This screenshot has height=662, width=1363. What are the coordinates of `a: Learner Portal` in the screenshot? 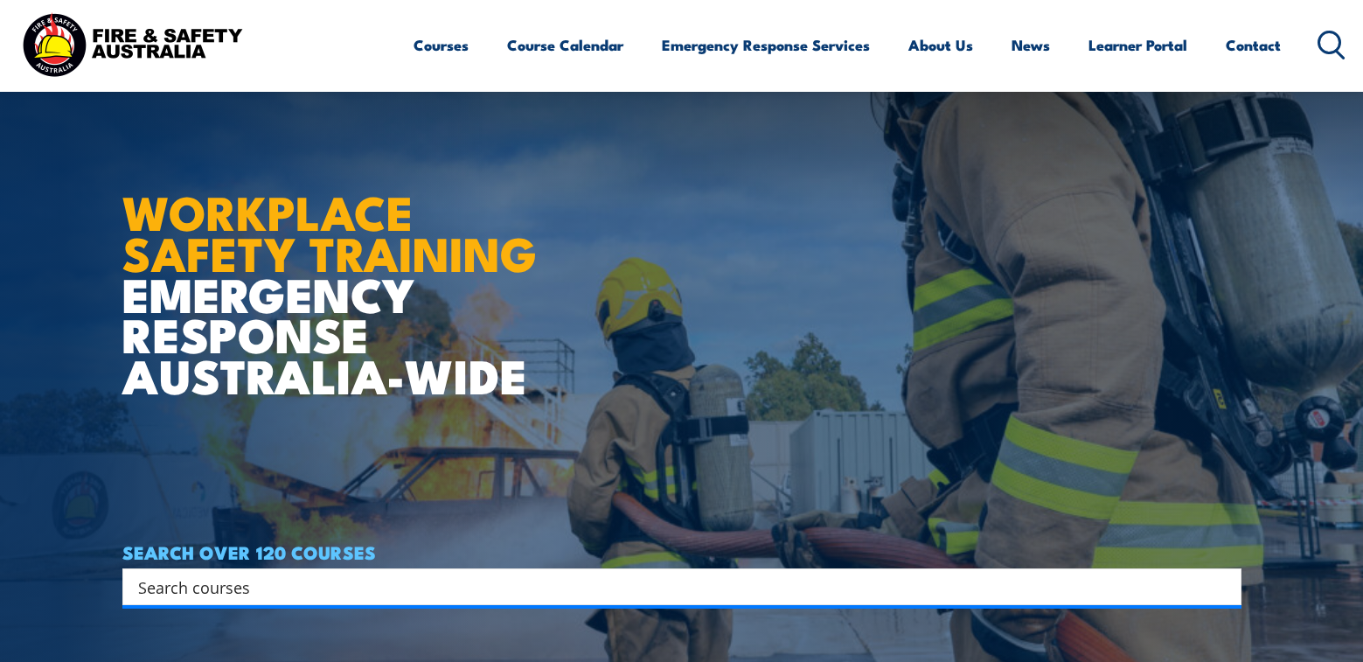 It's located at (1137, 45).